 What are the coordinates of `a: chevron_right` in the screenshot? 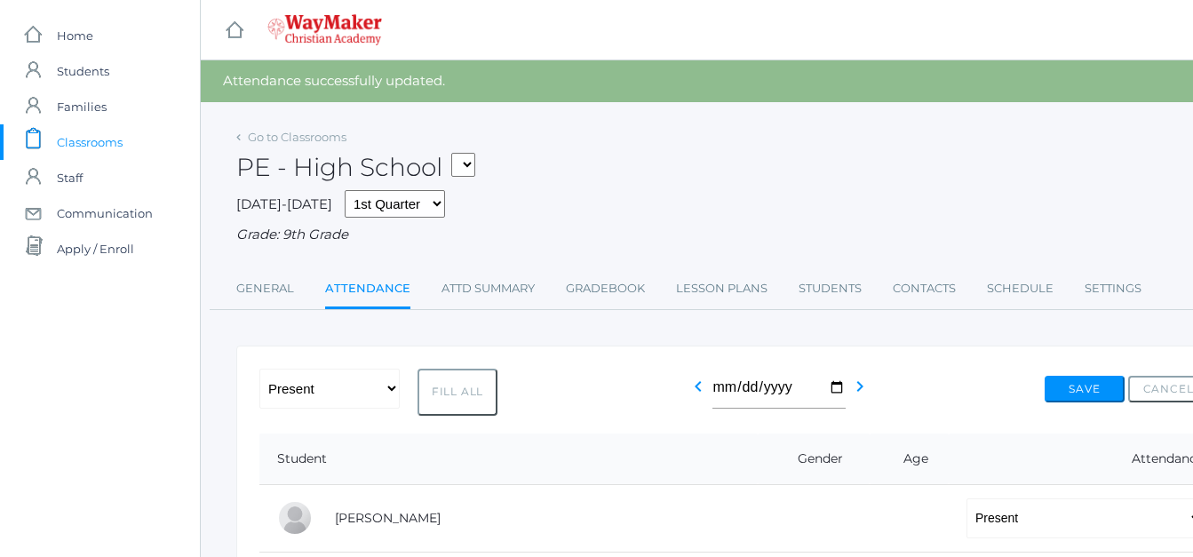 It's located at (860, 392).